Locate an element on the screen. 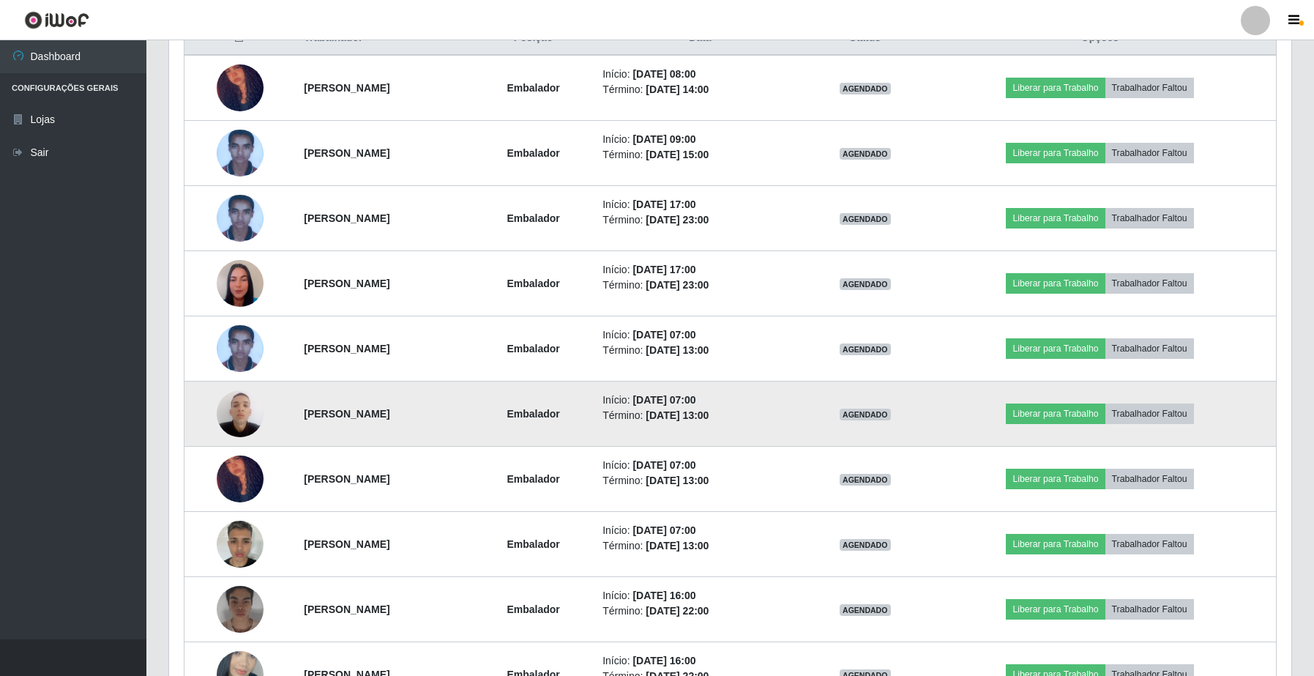  img: CoreUI Logo is located at coordinates (56, 20).